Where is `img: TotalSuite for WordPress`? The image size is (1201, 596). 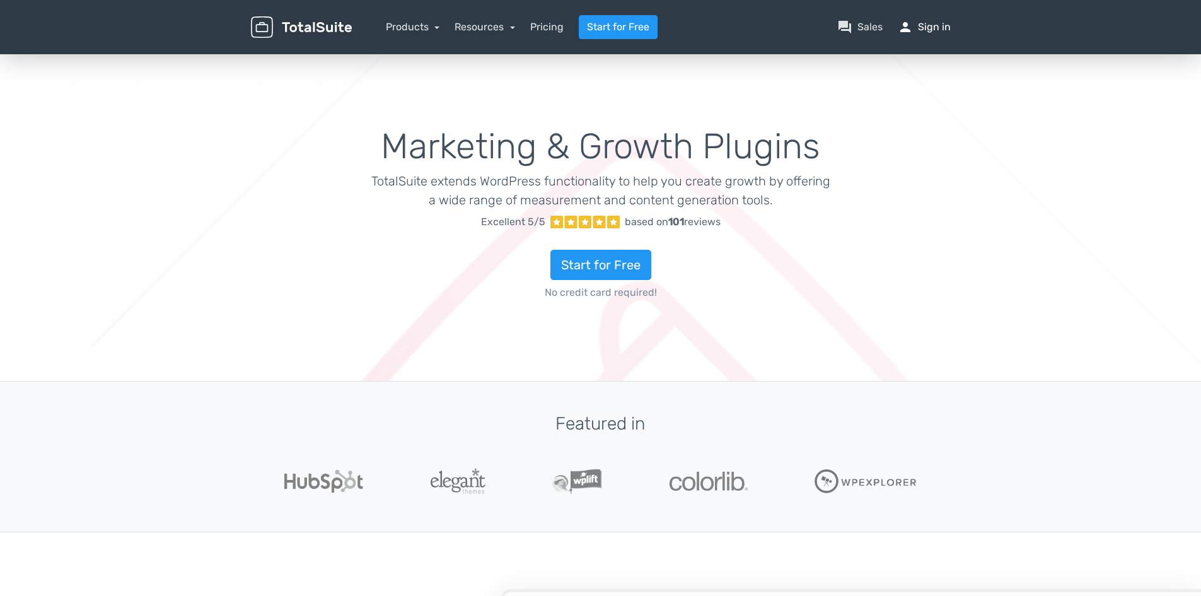 img: TotalSuite for WordPress is located at coordinates (301, 27).